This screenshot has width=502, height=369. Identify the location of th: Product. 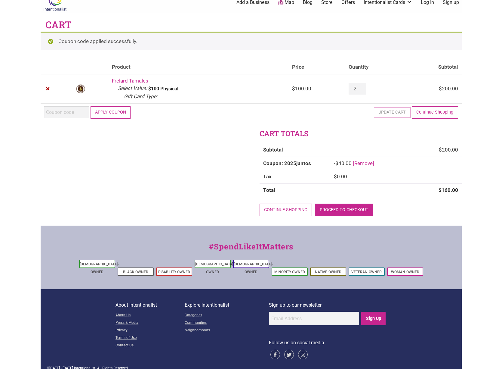
(198, 67).